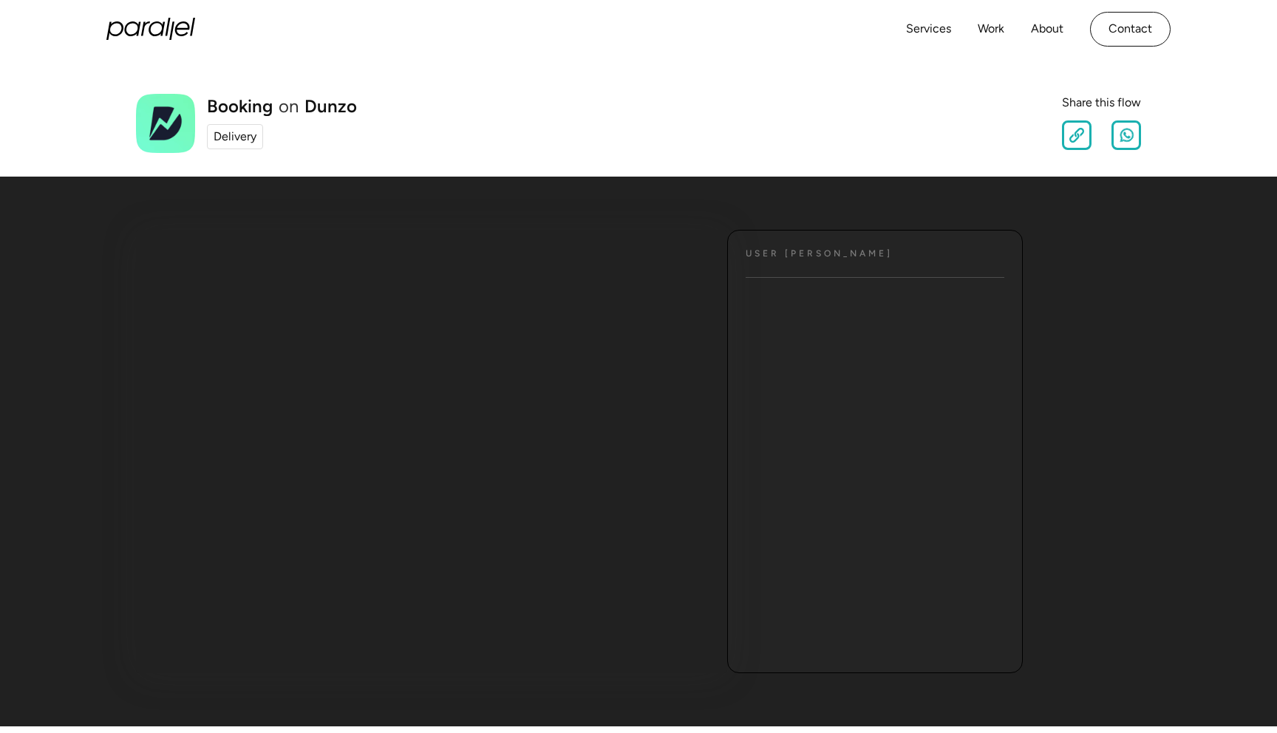  I want to click on a: home, so click(151, 29).